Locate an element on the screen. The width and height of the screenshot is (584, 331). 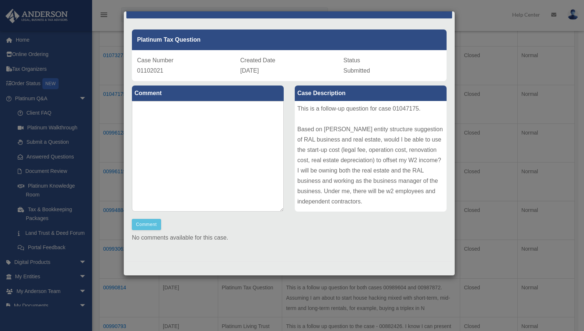
span: Submitted is located at coordinates (356, 70).